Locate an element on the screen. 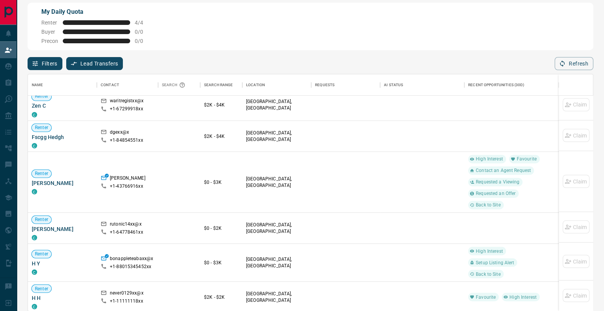 This screenshot has width=604, height=311. span: Requested a Viewing is located at coordinates (498, 182).